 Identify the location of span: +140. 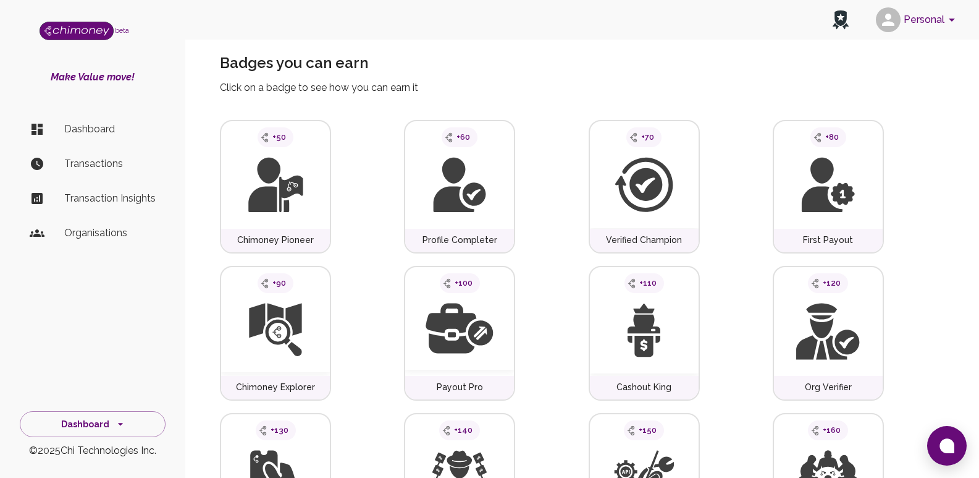
(463, 430).